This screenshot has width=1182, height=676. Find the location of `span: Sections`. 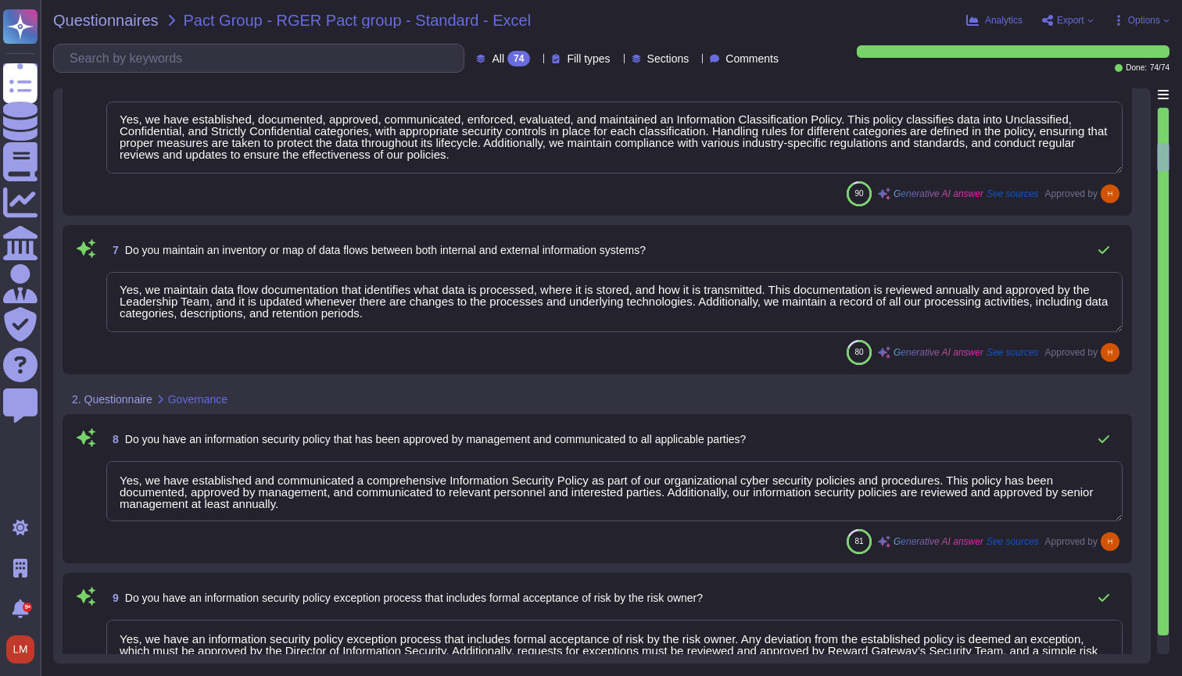

span: Sections is located at coordinates (668, 59).